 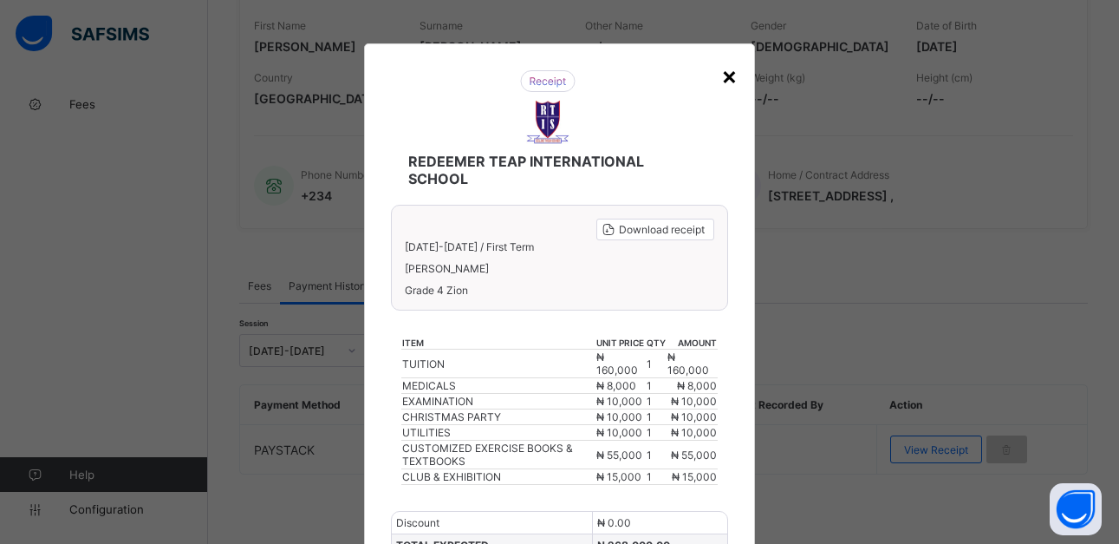 I want to click on div: CHRISTMAS PARTY, so click(x=498, y=416).